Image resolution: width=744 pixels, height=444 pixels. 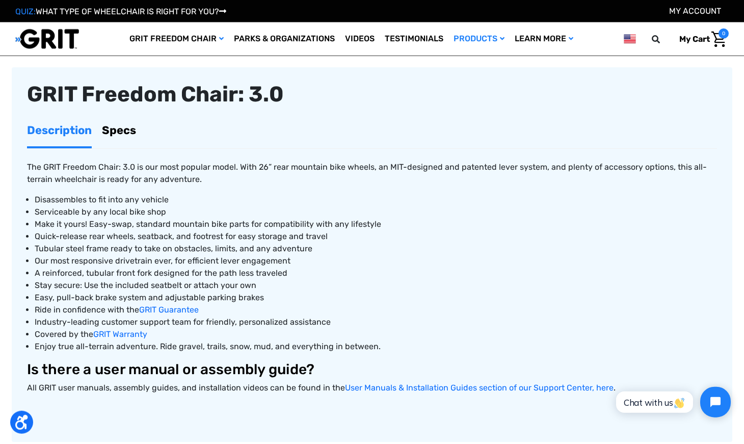 I want to click on span: Disassembles to fit into any vehicle, so click(x=101, y=199).